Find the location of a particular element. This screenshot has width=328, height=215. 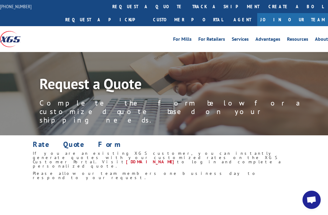

p: Complete the form below for a customized quote based on your shipping needs. is located at coordinates (176, 111).